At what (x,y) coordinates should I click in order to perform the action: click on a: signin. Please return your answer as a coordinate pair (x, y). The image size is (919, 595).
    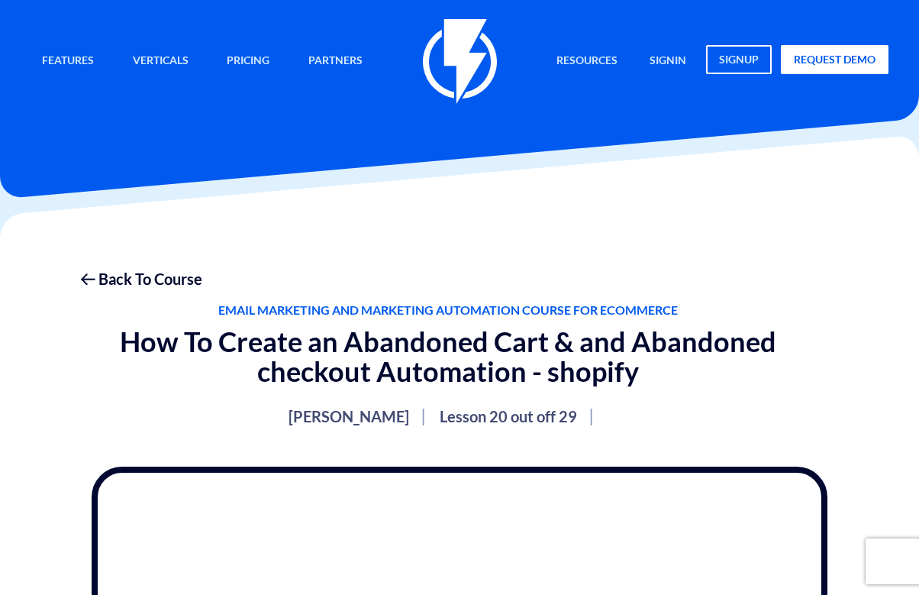
    Looking at the image, I should click on (668, 61).